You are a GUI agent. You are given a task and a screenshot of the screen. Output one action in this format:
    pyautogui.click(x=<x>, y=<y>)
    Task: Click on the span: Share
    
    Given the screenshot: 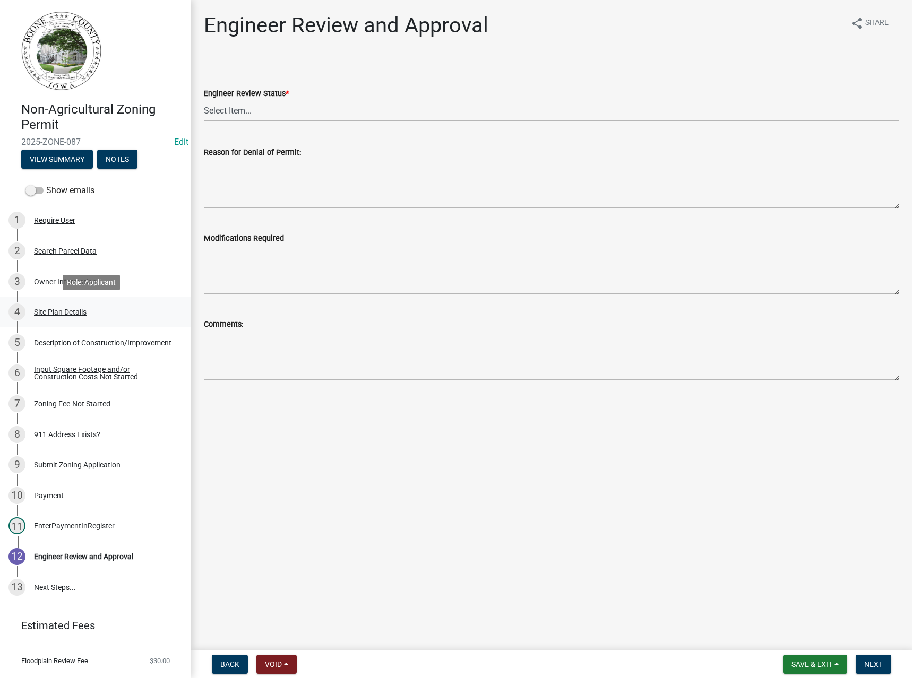 What is the action you would take?
    pyautogui.click(x=877, y=23)
    